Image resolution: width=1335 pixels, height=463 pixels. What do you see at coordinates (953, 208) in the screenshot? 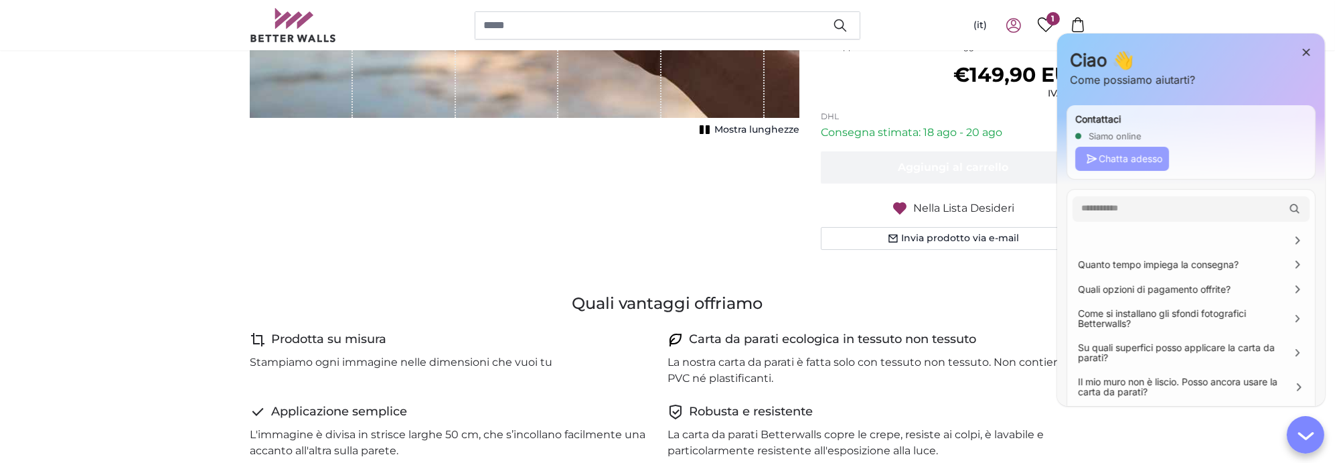
I see `button: Nella Lista Desideri` at bounding box center [953, 208].